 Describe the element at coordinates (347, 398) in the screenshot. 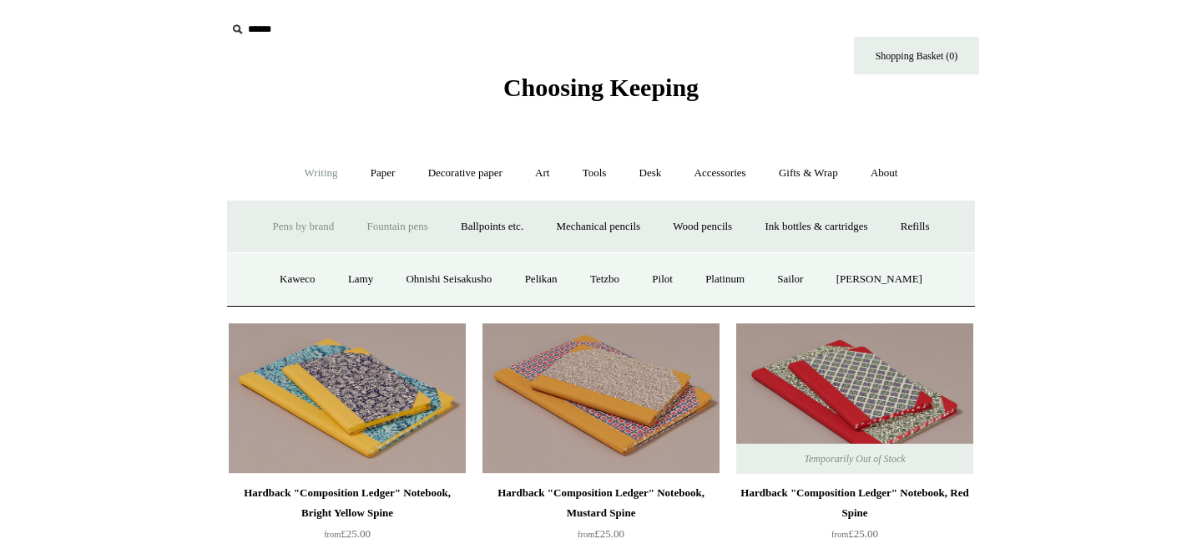

I see `a: Hardback "Composition Ledger" Notebook, Bright Yellow Spine Hardback "Composition Ledger" Noteboo...` at that location.